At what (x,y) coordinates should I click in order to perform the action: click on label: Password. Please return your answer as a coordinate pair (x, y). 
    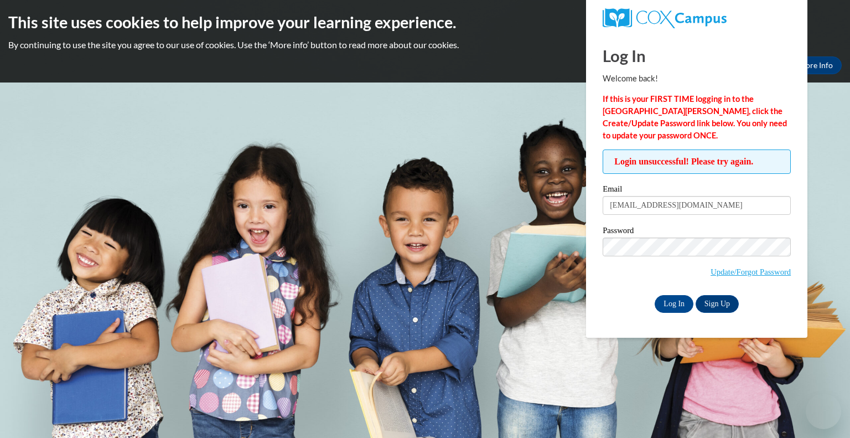
    Looking at the image, I should click on (696, 232).